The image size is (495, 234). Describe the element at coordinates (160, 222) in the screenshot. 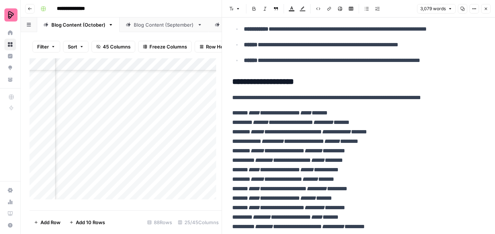

I see `div: 88 Rows` at that location.